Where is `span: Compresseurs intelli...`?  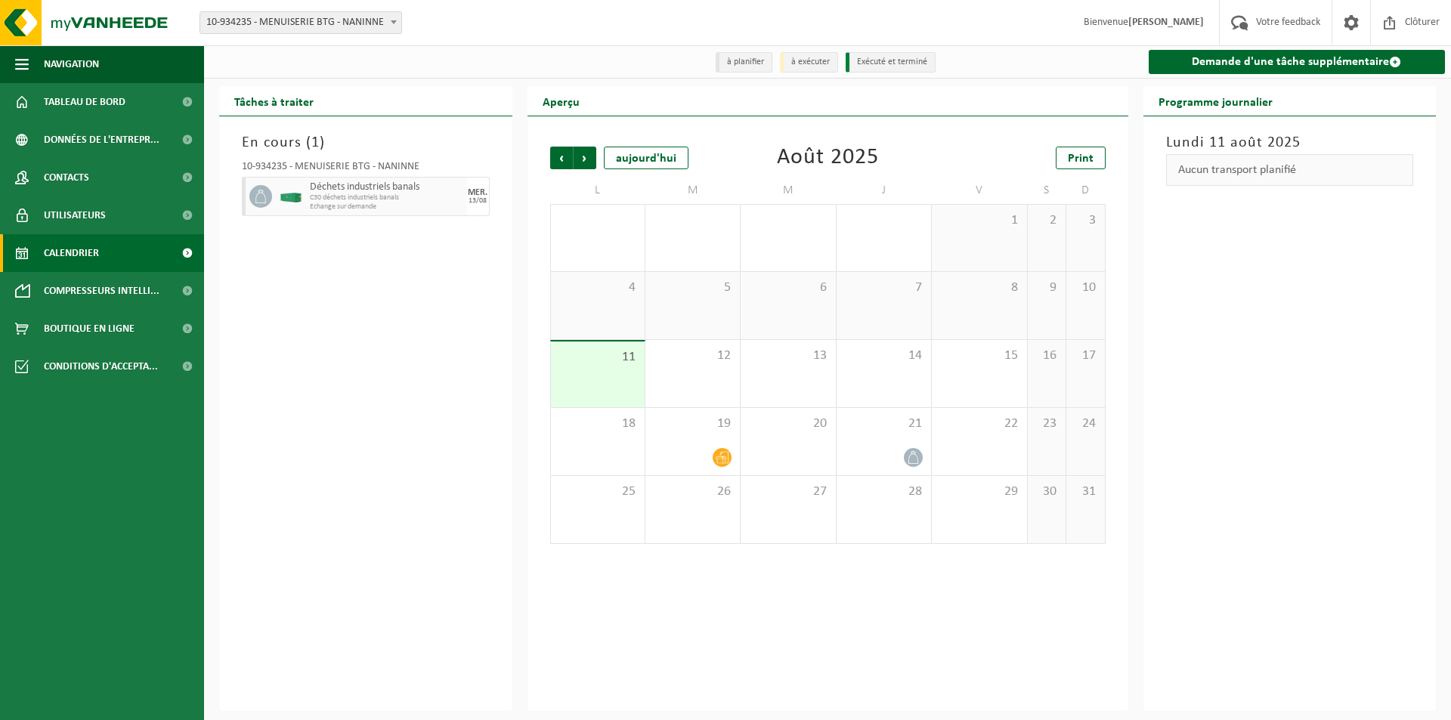
span: Compresseurs intelli... is located at coordinates (101, 291).